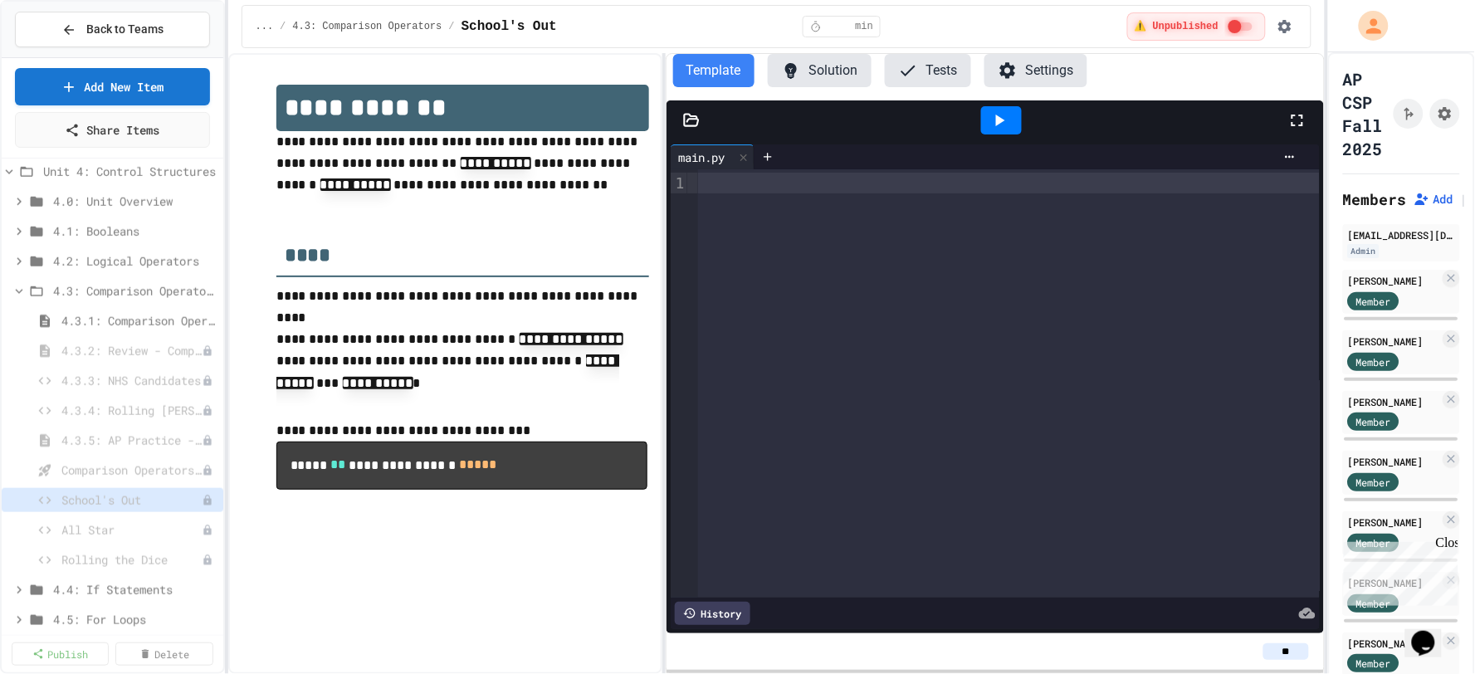  Describe the element at coordinates (134, 261) in the screenshot. I see `span: 4.2: Logical Operators` at that location.